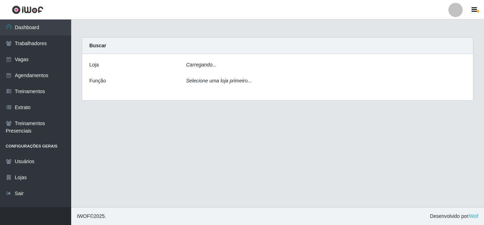 This screenshot has height=225, width=484. Describe the element at coordinates (97, 46) in the screenshot. I see `strong: Buscar` at that location.